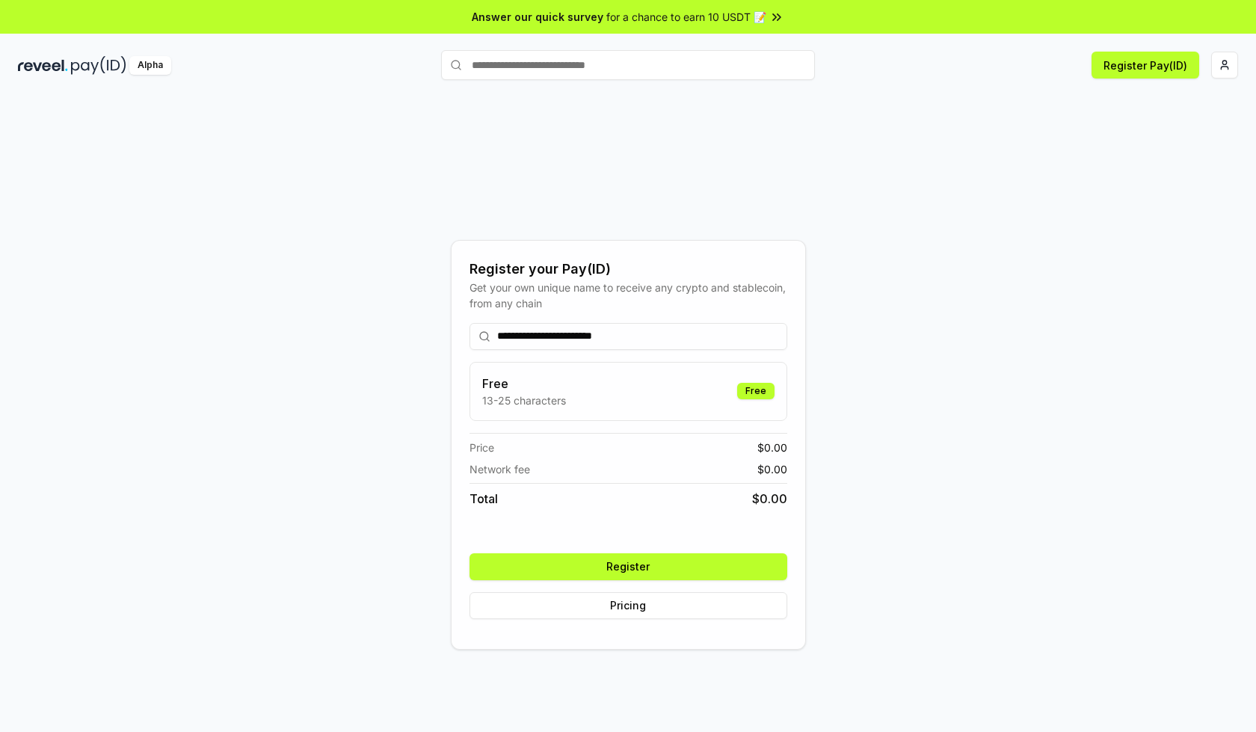 The width and height of the screenshot is (1256, 732). What do you see at coordinates (628, 295) in the screenshot?
I see `div: Get your own unique name to receive any crypto and stablecoin, from any chain` at bounding box center [628, 295].